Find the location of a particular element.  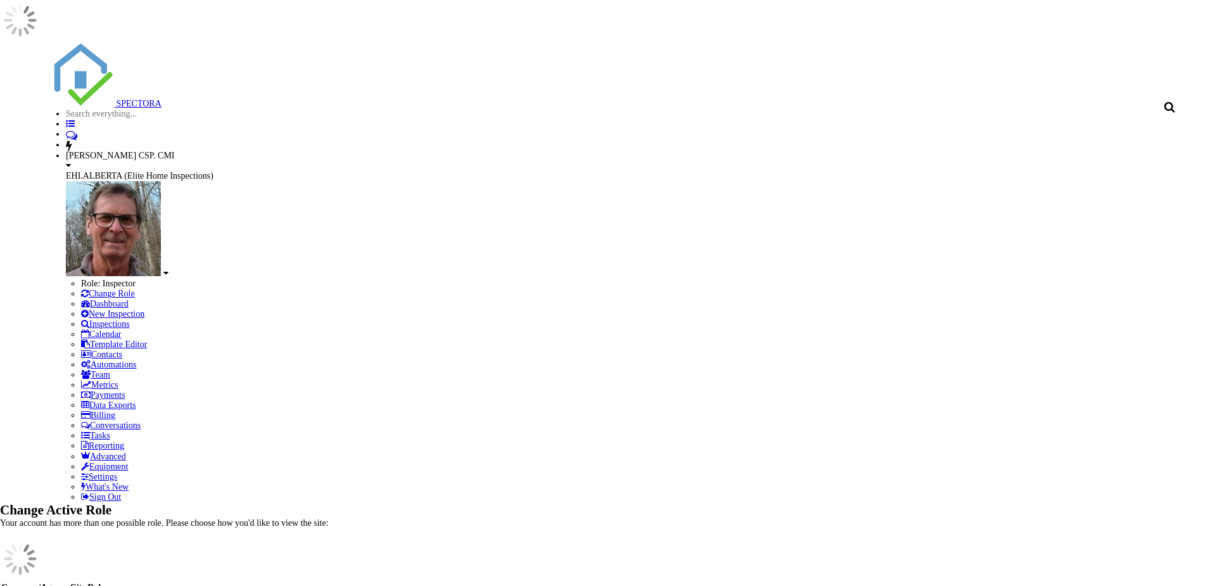

a: Inspections is located at coordinates (105, 324).